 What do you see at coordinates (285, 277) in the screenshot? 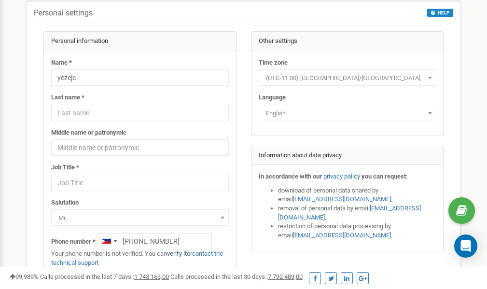
I see `u: 7 792 489,00` at bounding box center [285, 277].